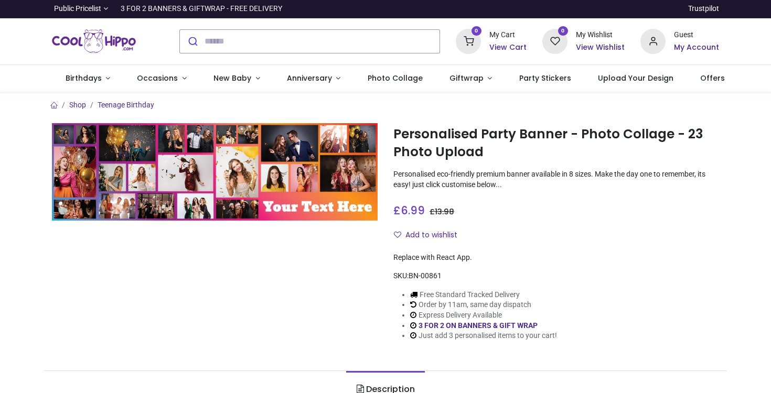 This screenshot has height=393, width=771. I want to click on button: Add to wishlistAdd to wishlist, so click(429, 235).